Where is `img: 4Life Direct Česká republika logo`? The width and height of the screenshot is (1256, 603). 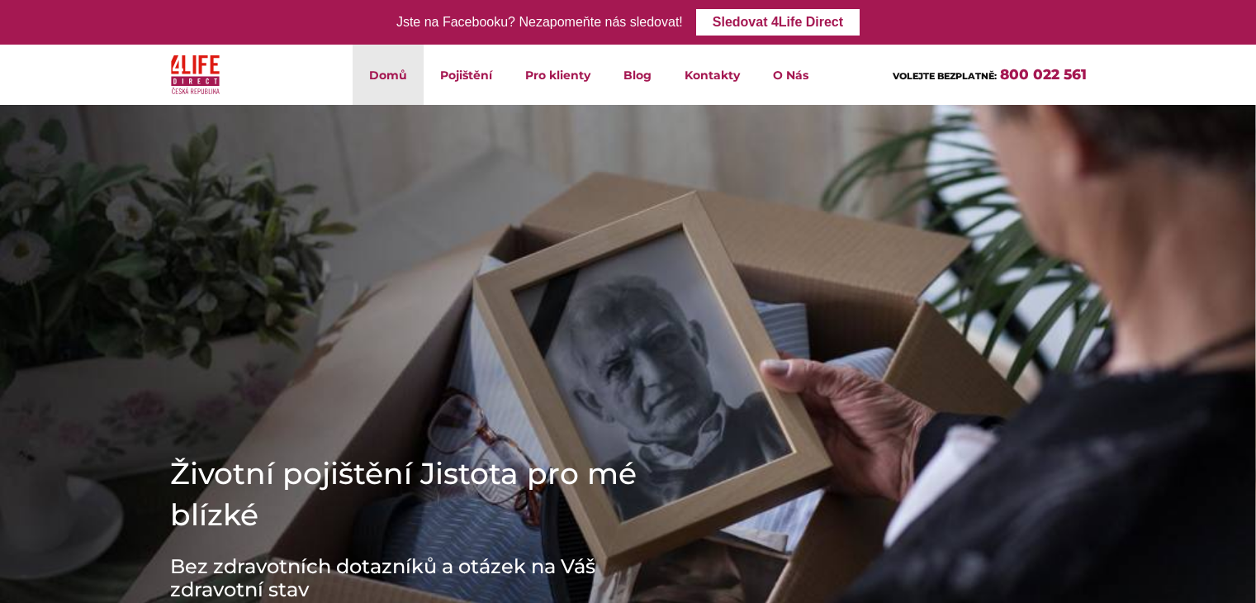 img: 4Life Direct Česká republika logo is located at coordinates (196, 74).